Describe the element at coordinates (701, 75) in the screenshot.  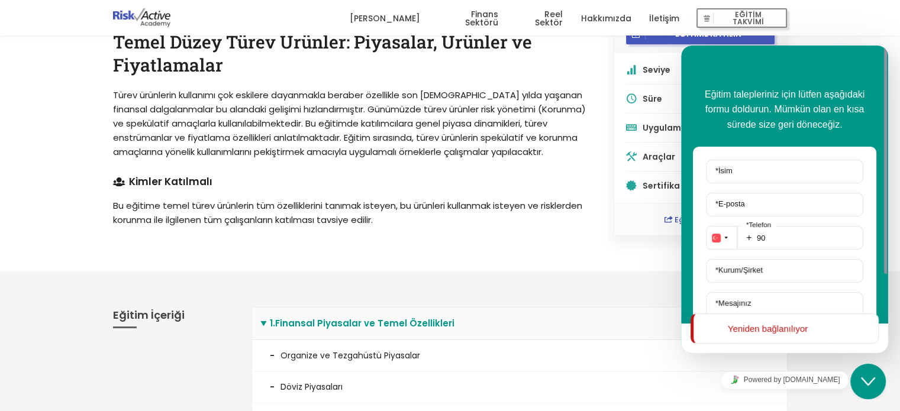
I see `li: Temel` at that location.